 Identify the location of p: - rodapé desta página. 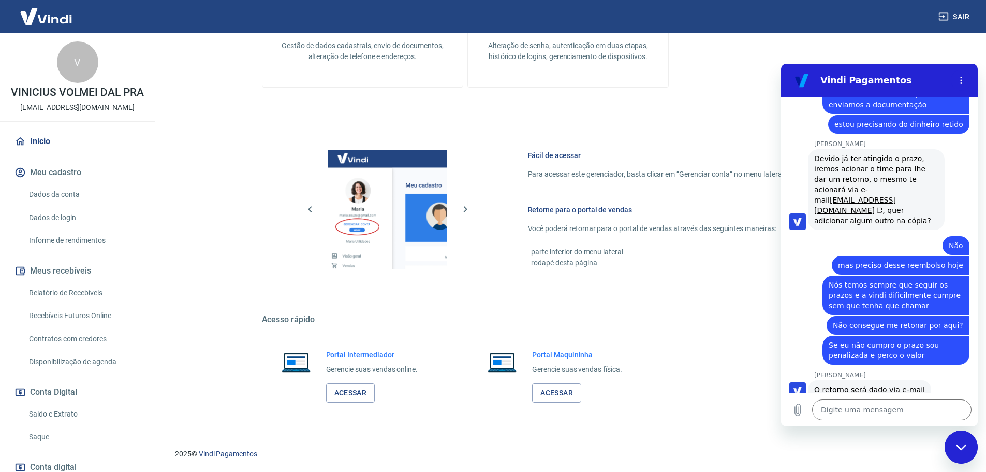
(689, 262).